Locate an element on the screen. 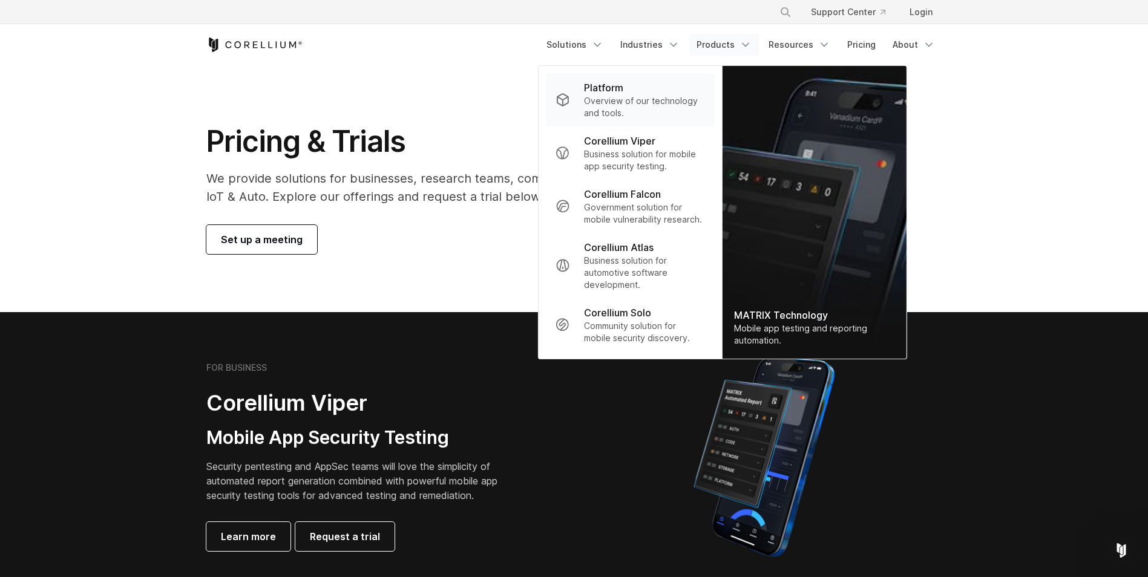 The height and width of the screenshot is (577, 1148). div: Mobile app testing and reporting automation. is located at coordinates (814, 335).